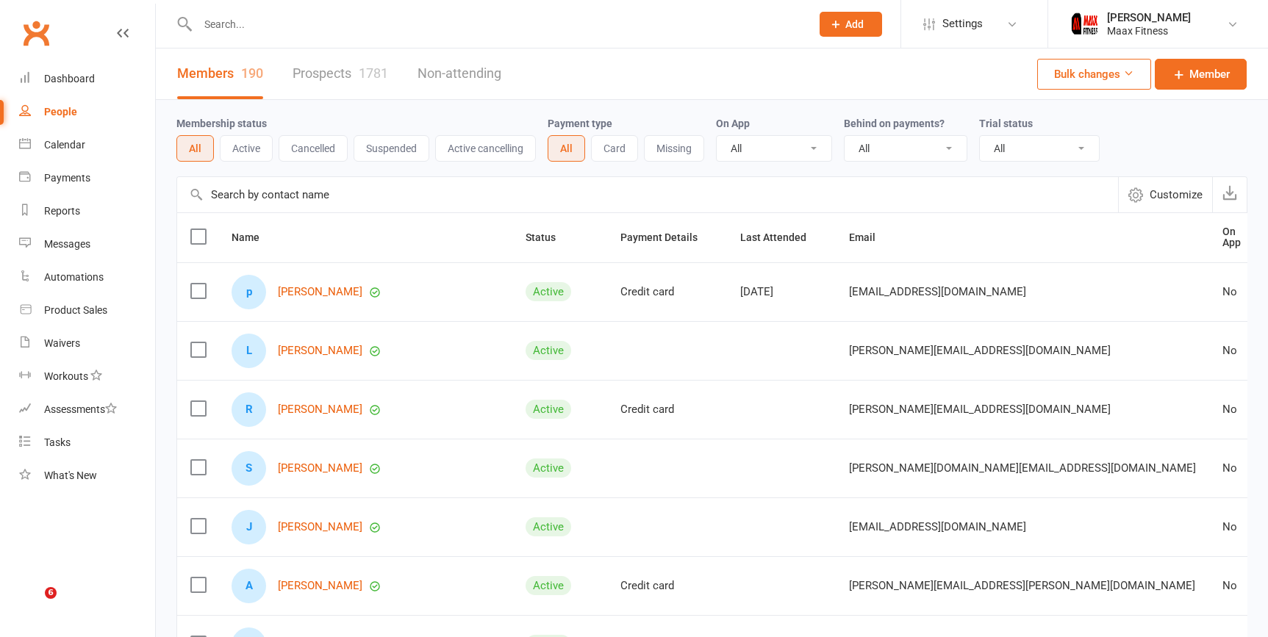  Describe the element at coordinates (373, 73) in the screenshot. I see `div: 1781` at that location.